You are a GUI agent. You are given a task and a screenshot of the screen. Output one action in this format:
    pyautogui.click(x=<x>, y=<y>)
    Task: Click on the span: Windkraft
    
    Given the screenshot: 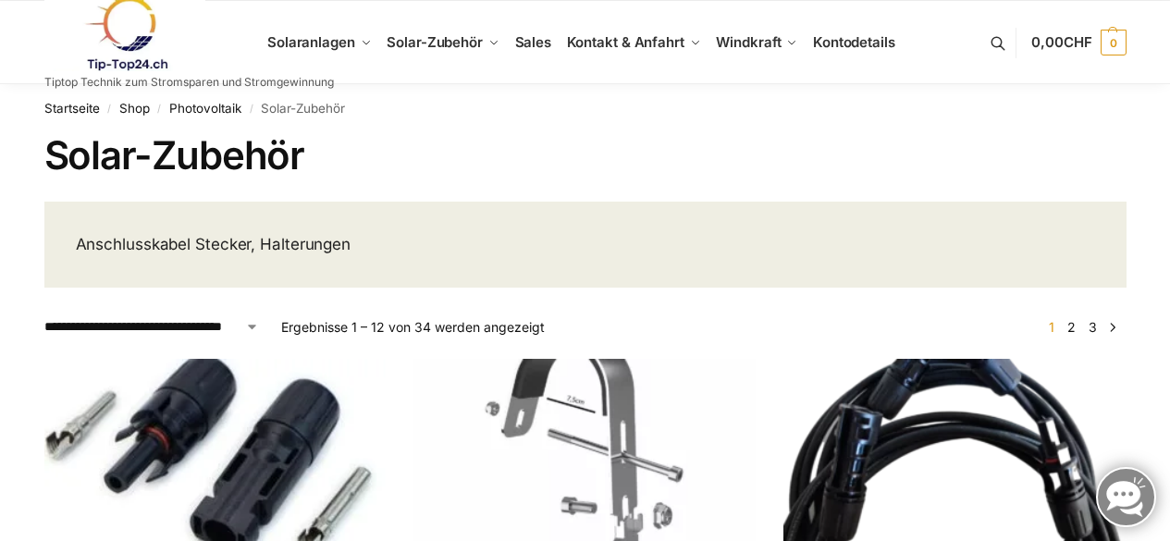 What is the action you would take?
    pyautogui.click(x=748, y=42)
    